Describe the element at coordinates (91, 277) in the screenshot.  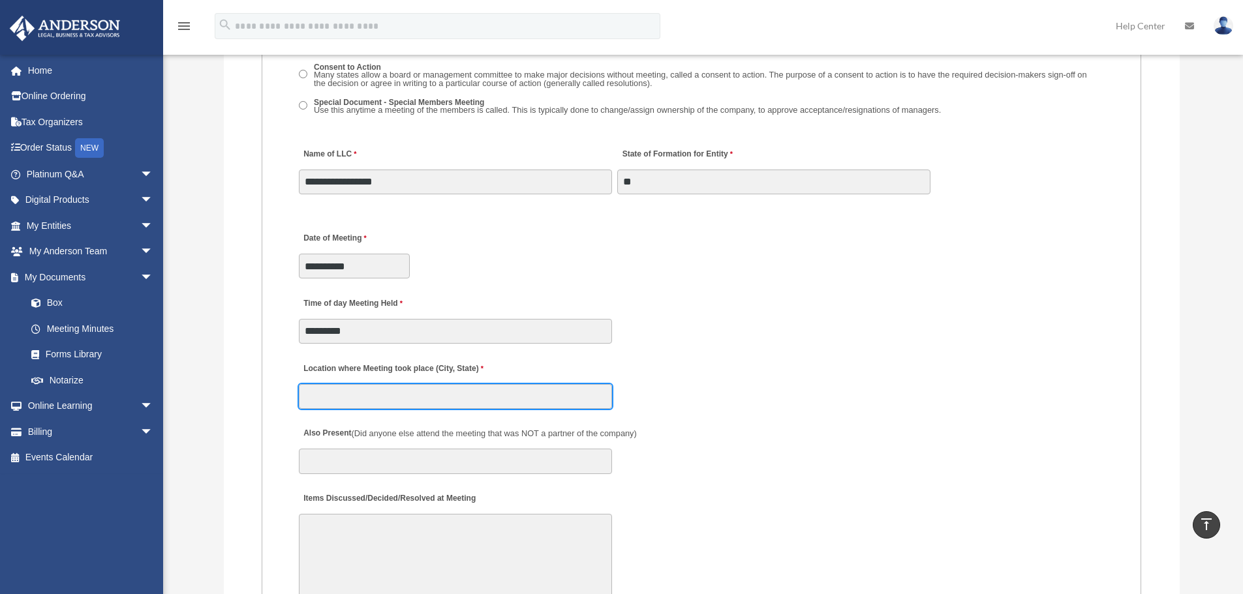
I see `a: My Documentsarrow_drop_down` at that location.